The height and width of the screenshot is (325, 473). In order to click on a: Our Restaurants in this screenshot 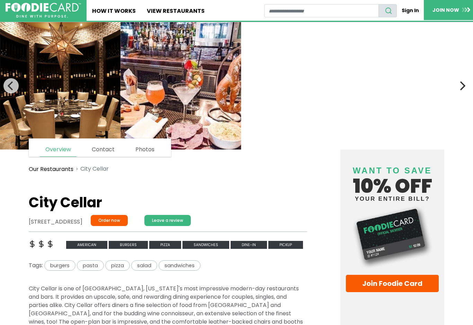, I will do `click(51, 169)`.